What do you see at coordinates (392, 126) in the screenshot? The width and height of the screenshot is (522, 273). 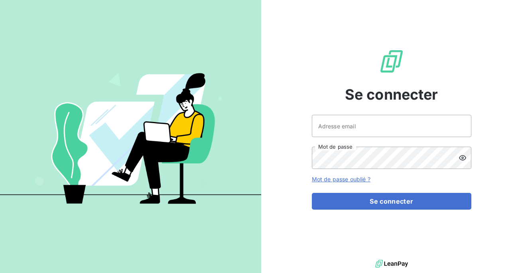 I see `input: placeholder` at bounding box center [392, 126].